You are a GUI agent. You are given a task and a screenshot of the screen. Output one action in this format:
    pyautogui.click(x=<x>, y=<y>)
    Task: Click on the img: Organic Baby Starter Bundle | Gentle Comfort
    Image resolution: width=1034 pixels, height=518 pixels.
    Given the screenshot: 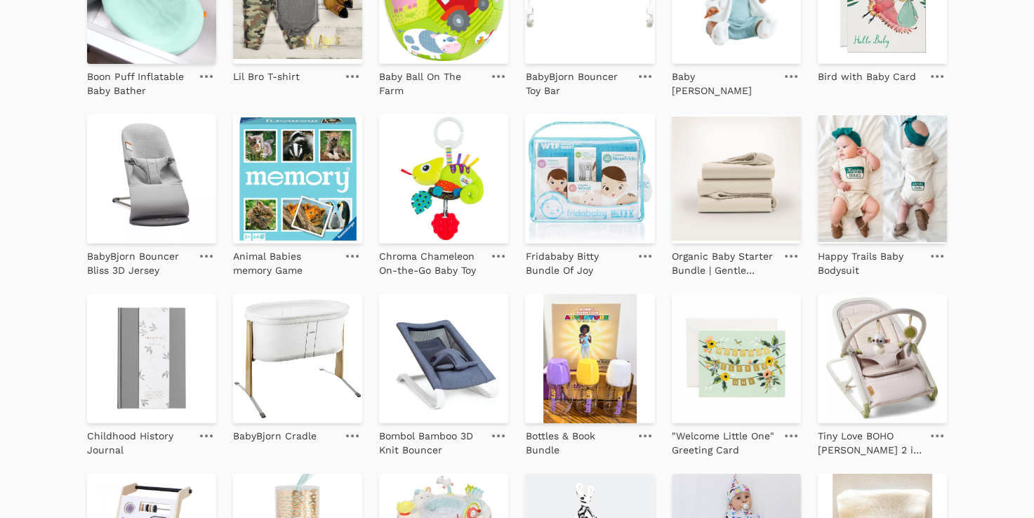 What is the action you would take?
    pyautogui.click(x=736, y=179)
    